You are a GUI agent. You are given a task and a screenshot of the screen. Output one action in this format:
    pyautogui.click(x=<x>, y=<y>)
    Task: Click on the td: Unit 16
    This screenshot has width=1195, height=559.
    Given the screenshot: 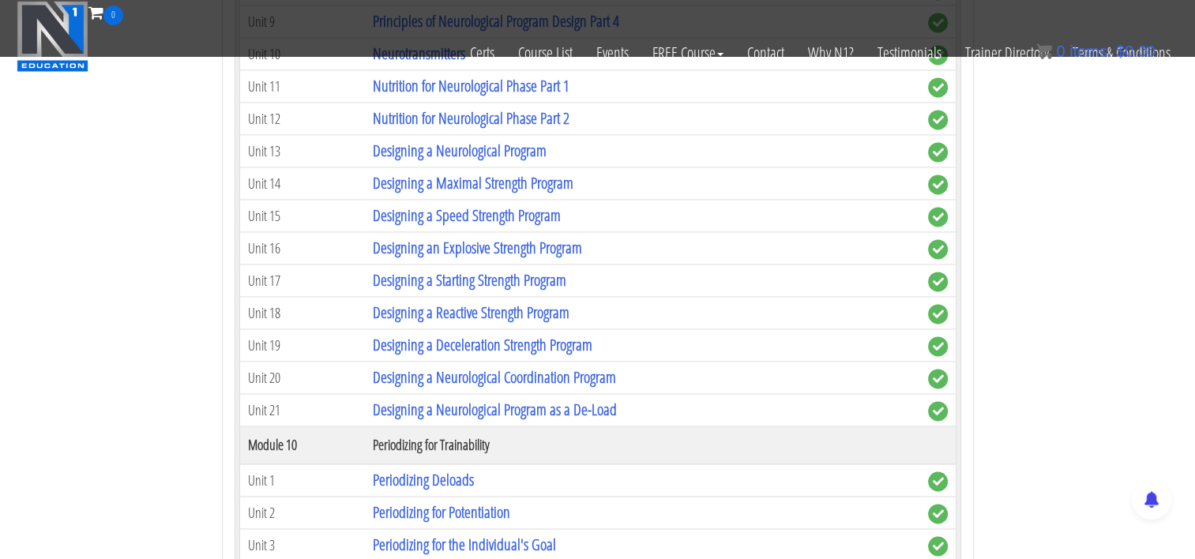 What is the action you would take?
    pyautogui.click(x=302, y=248)
    